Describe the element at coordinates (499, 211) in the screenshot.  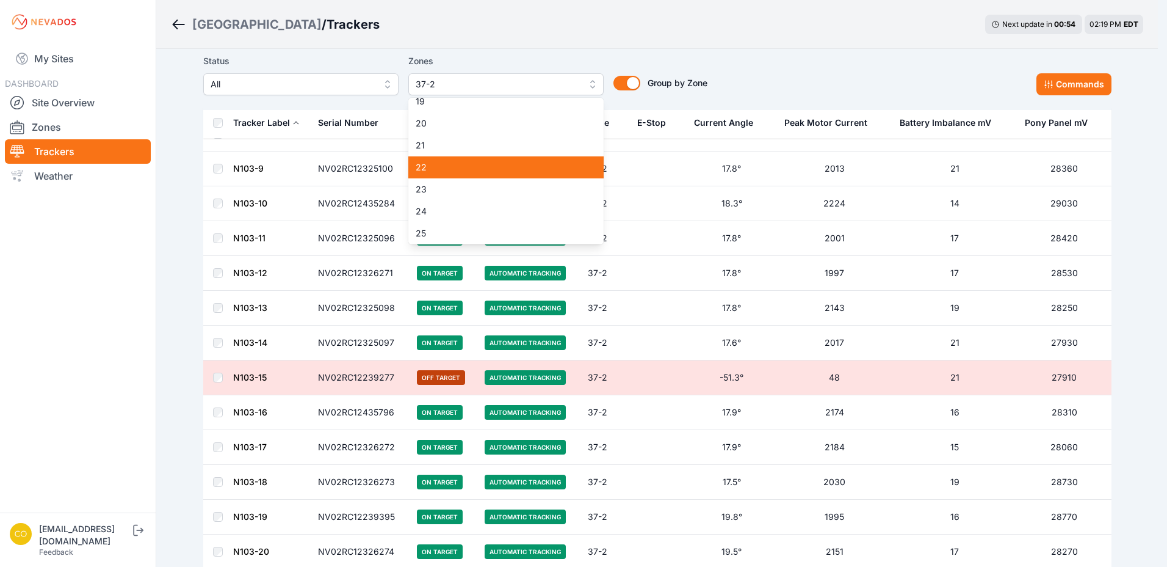
I see `span: 24` at that location.